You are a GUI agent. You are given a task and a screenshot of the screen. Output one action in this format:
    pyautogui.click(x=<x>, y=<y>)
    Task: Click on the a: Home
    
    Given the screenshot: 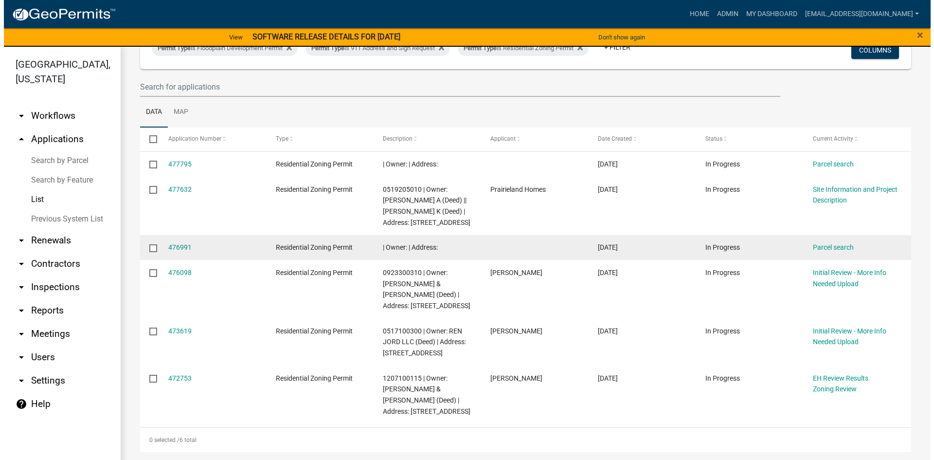 What is the action you would take?
    pyautogui.click(x=696, y=14)
    